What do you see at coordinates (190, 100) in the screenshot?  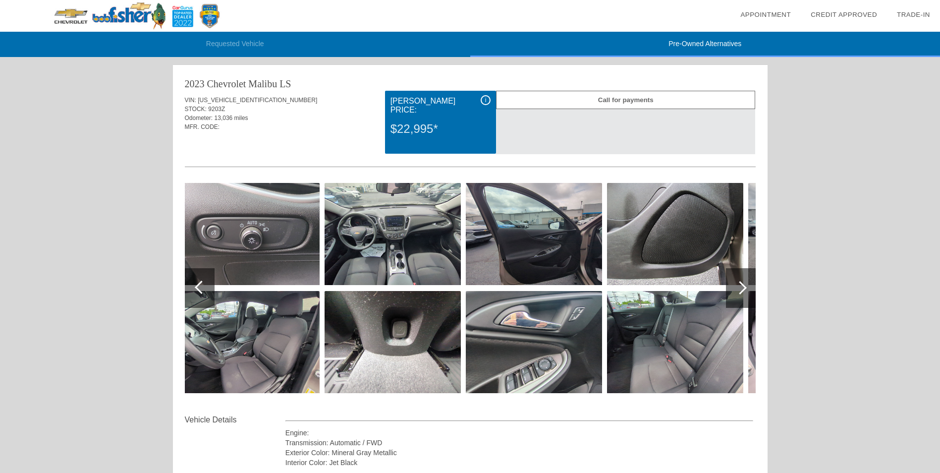 I see `span: VIN:` at bounding box center [190, 100].